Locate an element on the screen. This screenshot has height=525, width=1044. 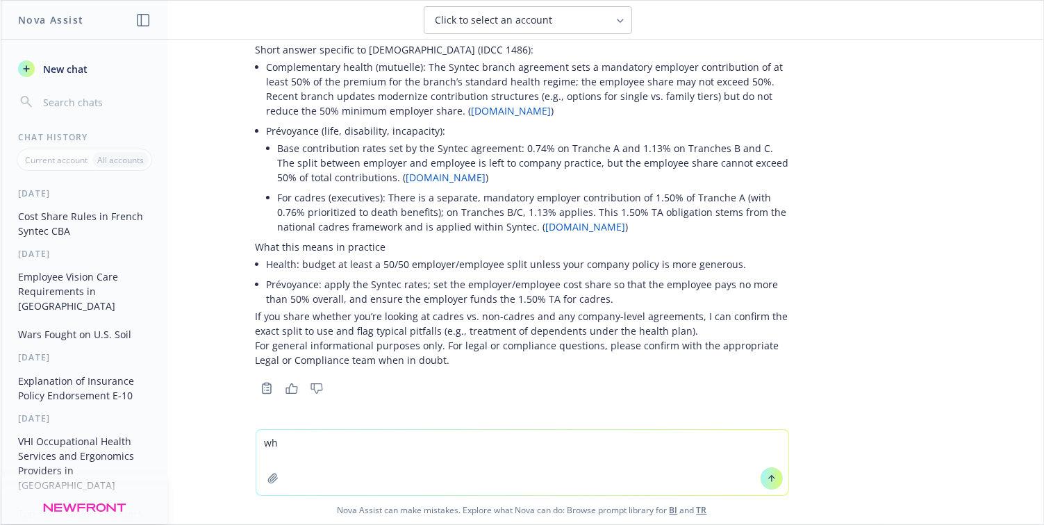
textarea: wha is located at coordinates (522, 463).